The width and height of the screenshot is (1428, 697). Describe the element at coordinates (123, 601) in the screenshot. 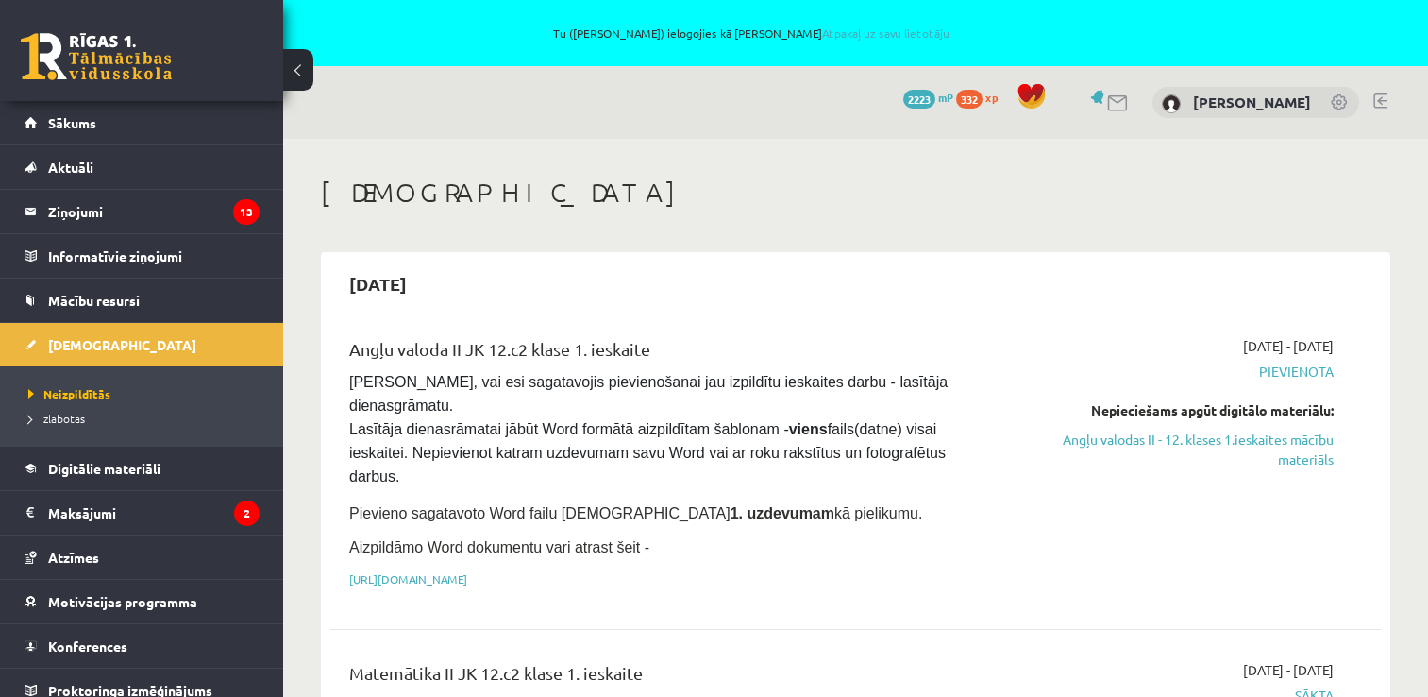

I see `span: Motivācijas programma` at that location.